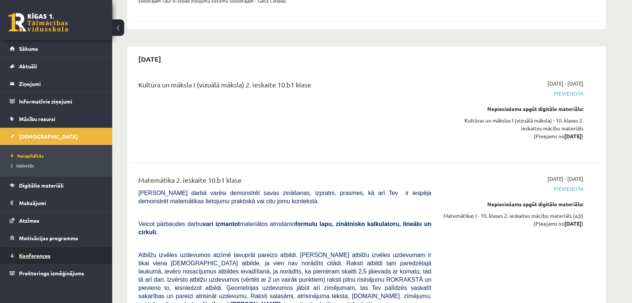  Describe the element at coordinates (38, 22) in the screenshot. I see `a: Rīgas 1. Tālmācības vidusskola` at that location.